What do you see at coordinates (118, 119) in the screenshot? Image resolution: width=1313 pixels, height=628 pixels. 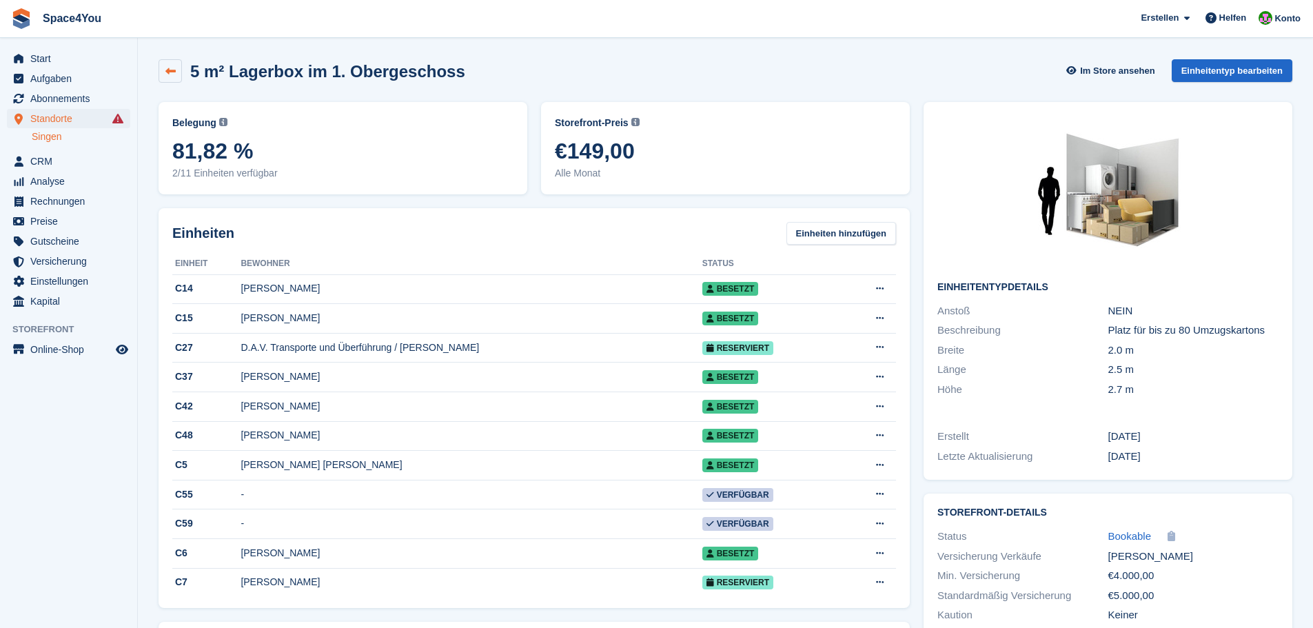 I see `i: Es sind Fehler bei der Synchronisierung von Smart-Einträgen aufgetreten` at bounding box center [118, 119].